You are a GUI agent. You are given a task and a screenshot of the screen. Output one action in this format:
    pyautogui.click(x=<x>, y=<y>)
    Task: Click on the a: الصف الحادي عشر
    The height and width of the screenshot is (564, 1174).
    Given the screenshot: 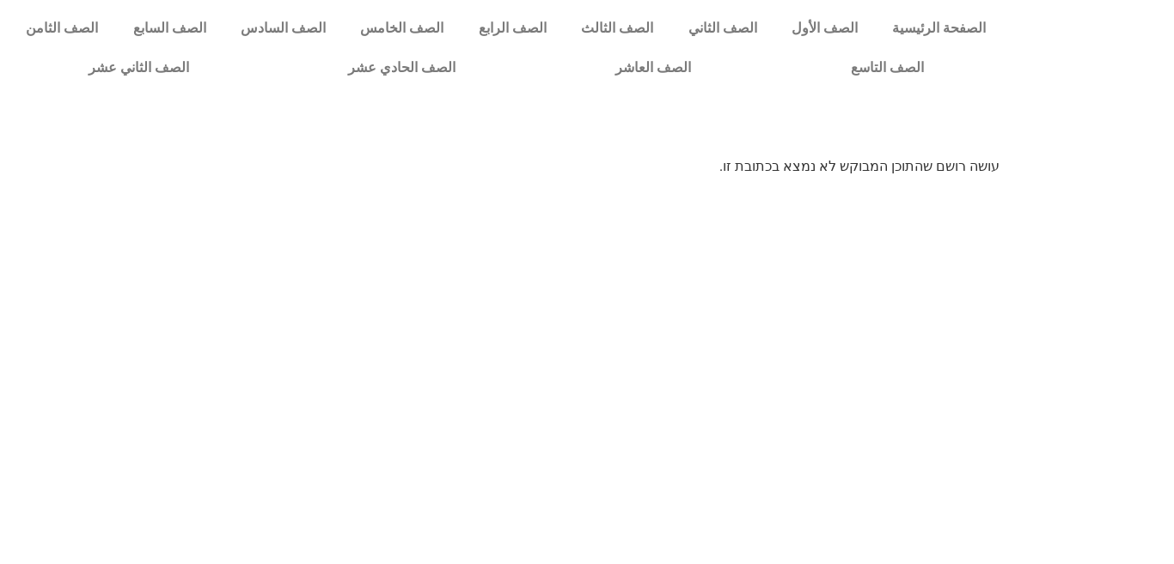 What is the action you would take?
    pyautogui.click(x=402, y=68)
    